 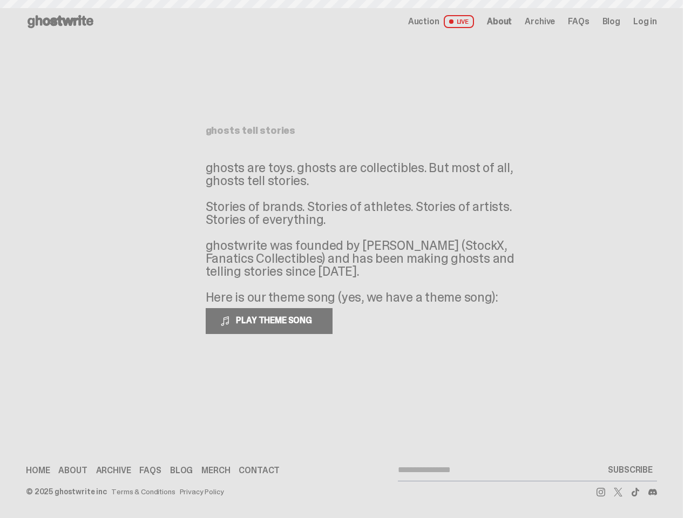 I want to click on span: PLAY THEME SONG, so click(x=275, y=320).